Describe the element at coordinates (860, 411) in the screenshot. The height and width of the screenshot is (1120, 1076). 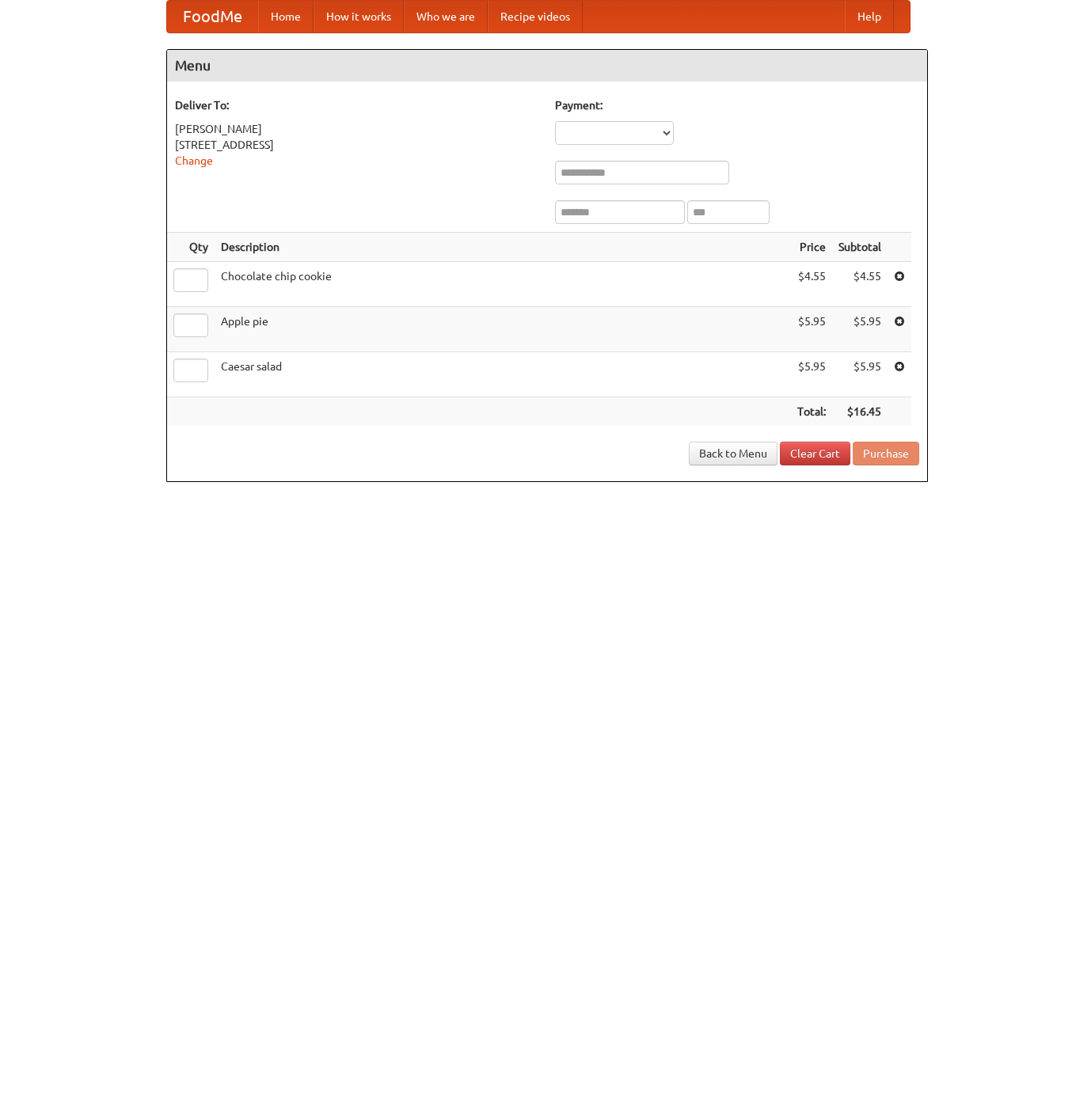
I see `th: $16.45` at that location.